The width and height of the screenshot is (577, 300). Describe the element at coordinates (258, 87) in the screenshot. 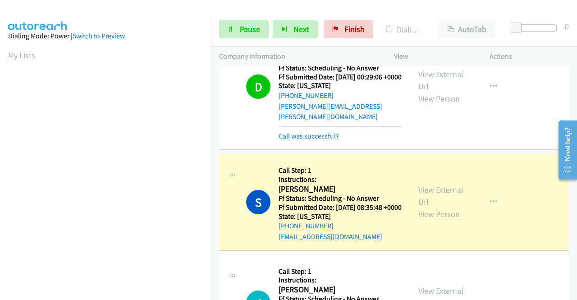

I see `h1: D` at that location.